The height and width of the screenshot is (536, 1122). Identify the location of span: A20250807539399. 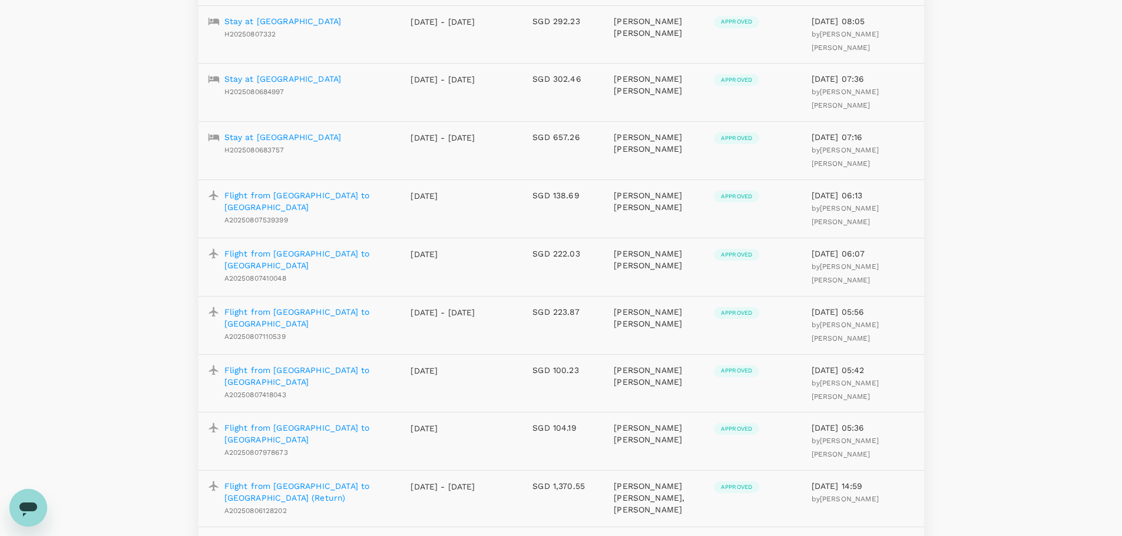
(256, 220).